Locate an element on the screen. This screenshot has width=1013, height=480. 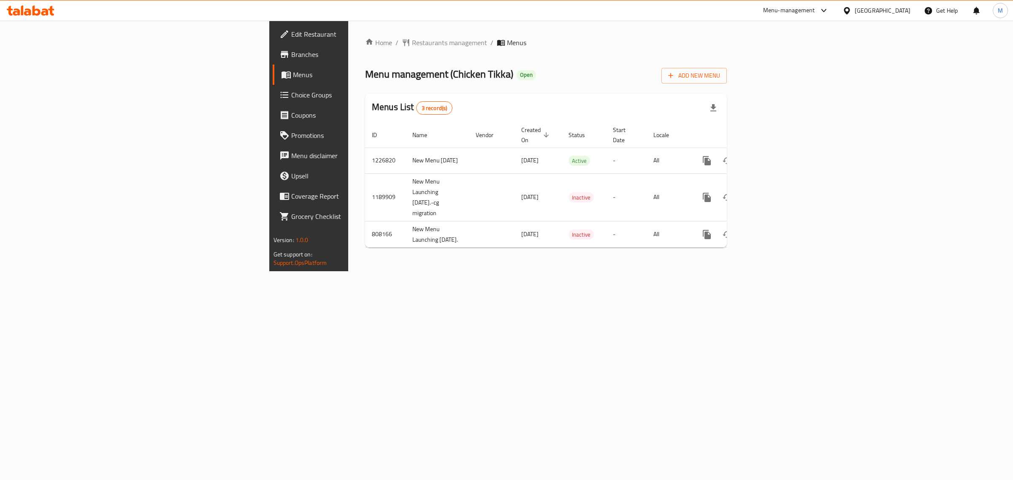
a: Coverage Report is located at coordinates (355, 196).